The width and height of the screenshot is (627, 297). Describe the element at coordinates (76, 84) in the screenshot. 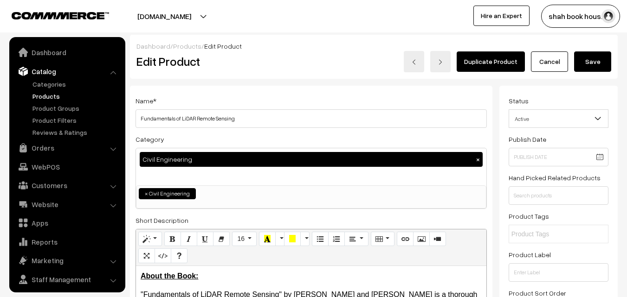

I see `a: Categories` at that location.